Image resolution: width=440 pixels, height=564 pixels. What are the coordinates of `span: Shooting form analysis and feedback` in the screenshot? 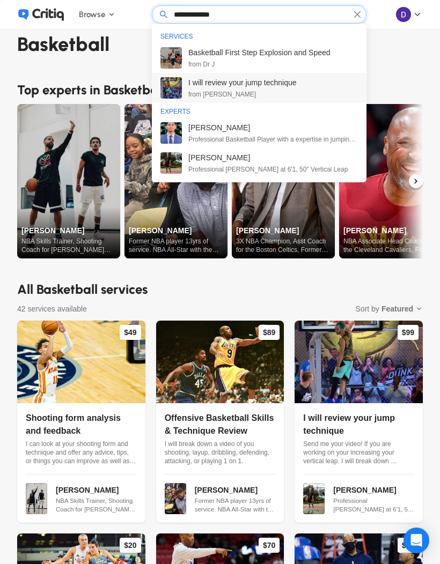 It's located at (73, 424).